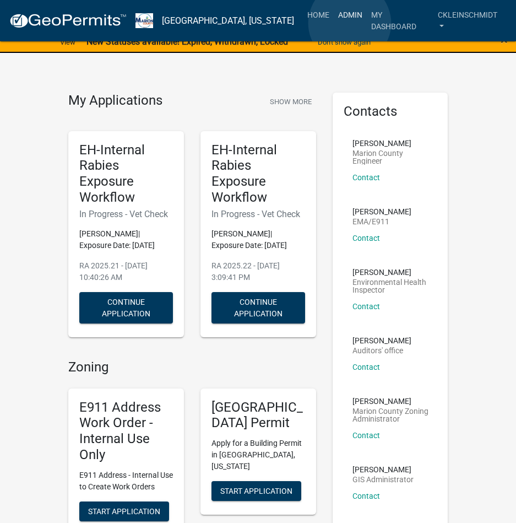 The image size is (516, 523). What do you see at coordinates (126, 431) in the screenshot?
I see `h5: E911 Address Work Order - Internal Use Only` at bounding box center [126, 431].